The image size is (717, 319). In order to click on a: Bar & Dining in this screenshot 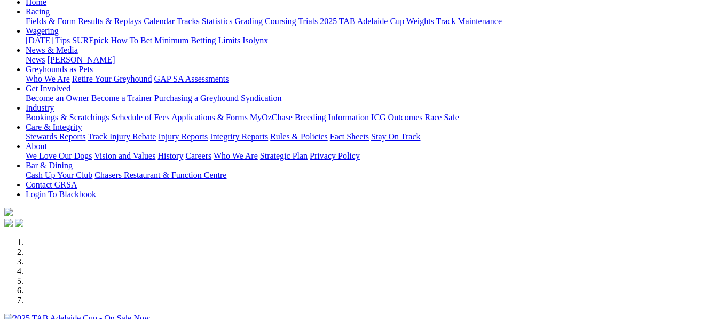, I will do `click(49, 165)`.